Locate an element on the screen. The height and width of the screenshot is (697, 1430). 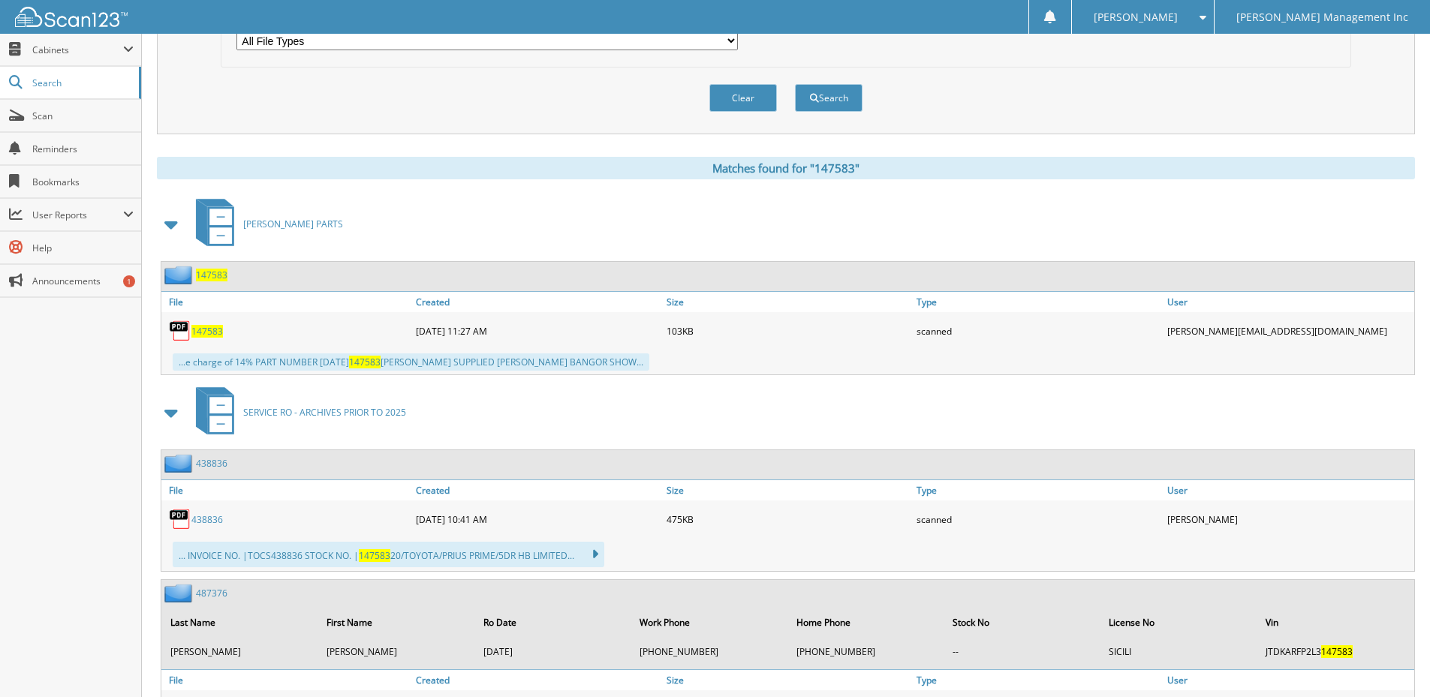
span: Search is located at coordinates (82, 83).